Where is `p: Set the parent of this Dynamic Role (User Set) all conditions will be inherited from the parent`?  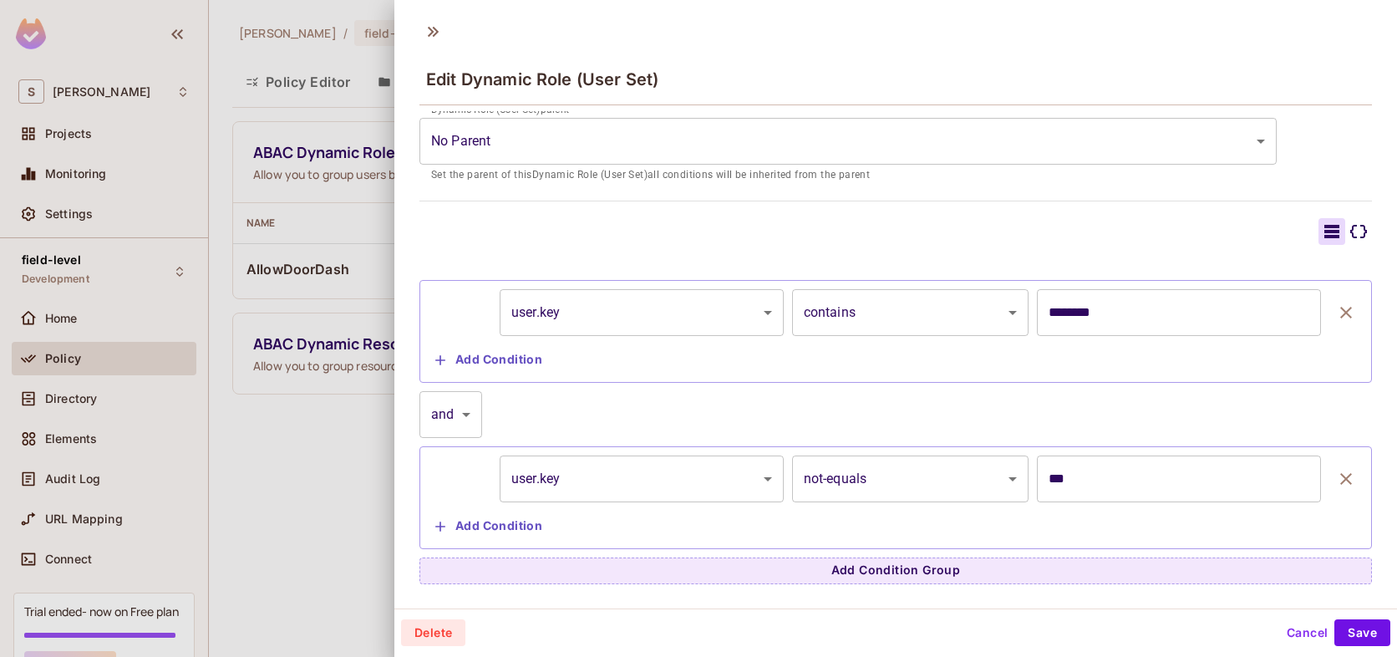 p: Set the parent of this Dynamic Role (User Set) all conditions will be inherited from the parent is located at coordinates (848, 176).